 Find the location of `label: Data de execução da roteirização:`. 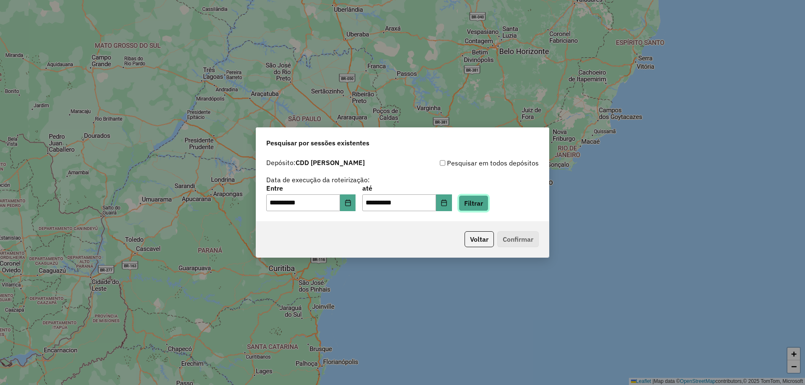

label: Data de execução da roteirização: is located at coordinates (318, 180).